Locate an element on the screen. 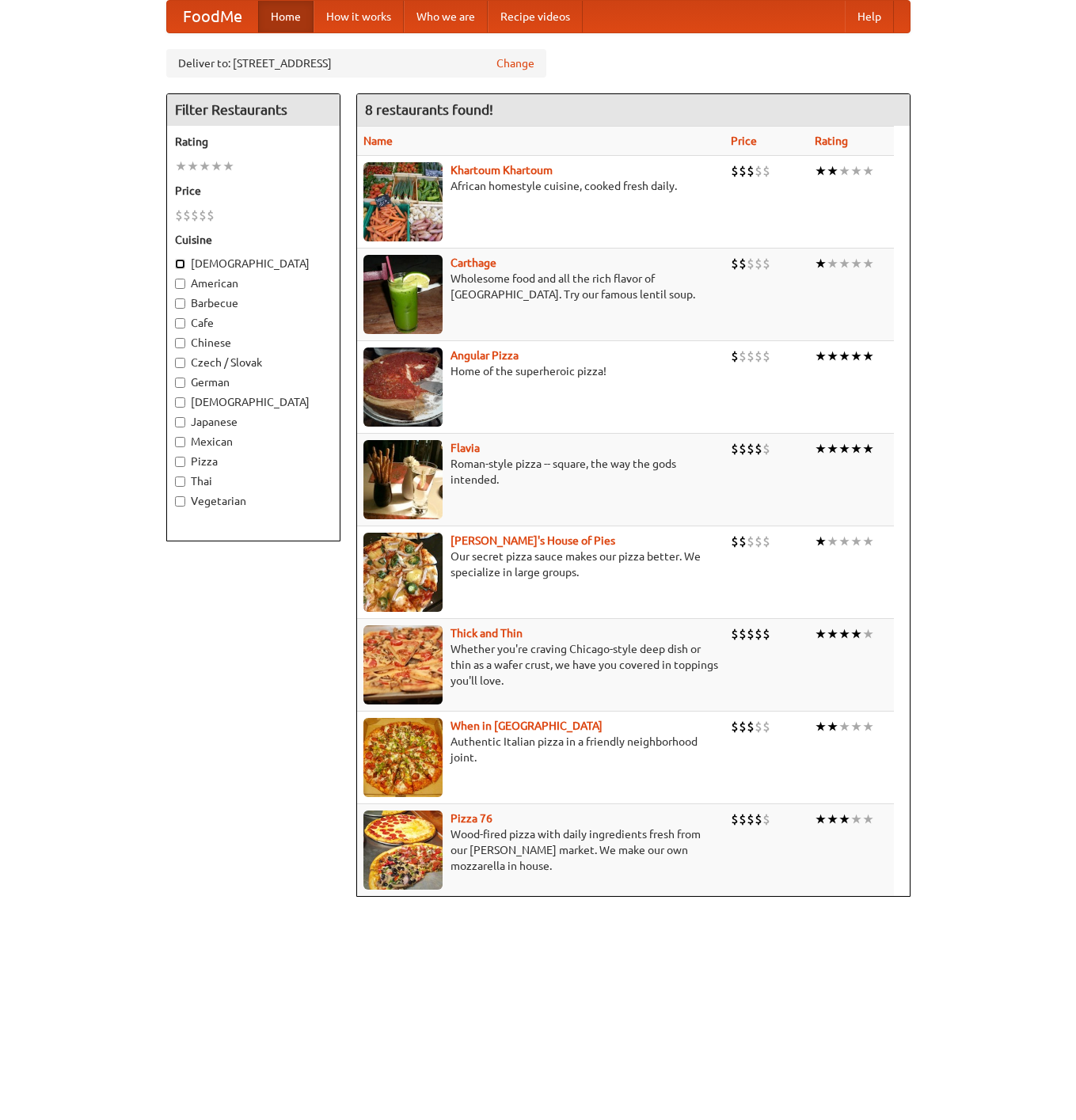 The height and width of the screenshot is (1120, 1076). ng-pluralize: 8 restaurants found! is located at coordinates (429, 109).